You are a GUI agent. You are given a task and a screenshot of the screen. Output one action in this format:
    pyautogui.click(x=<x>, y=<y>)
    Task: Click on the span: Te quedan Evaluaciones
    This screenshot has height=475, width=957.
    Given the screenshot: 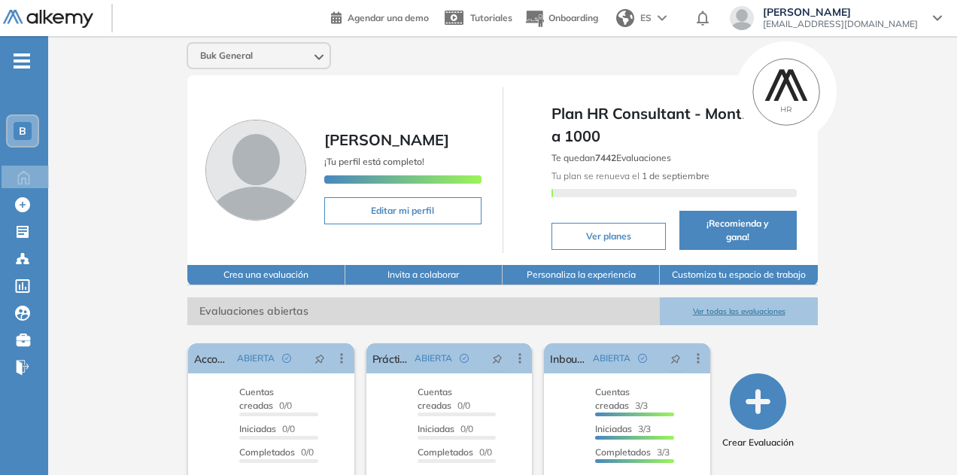 What is the action you would take?
    pyautogui.click(x=611, y=157)
    